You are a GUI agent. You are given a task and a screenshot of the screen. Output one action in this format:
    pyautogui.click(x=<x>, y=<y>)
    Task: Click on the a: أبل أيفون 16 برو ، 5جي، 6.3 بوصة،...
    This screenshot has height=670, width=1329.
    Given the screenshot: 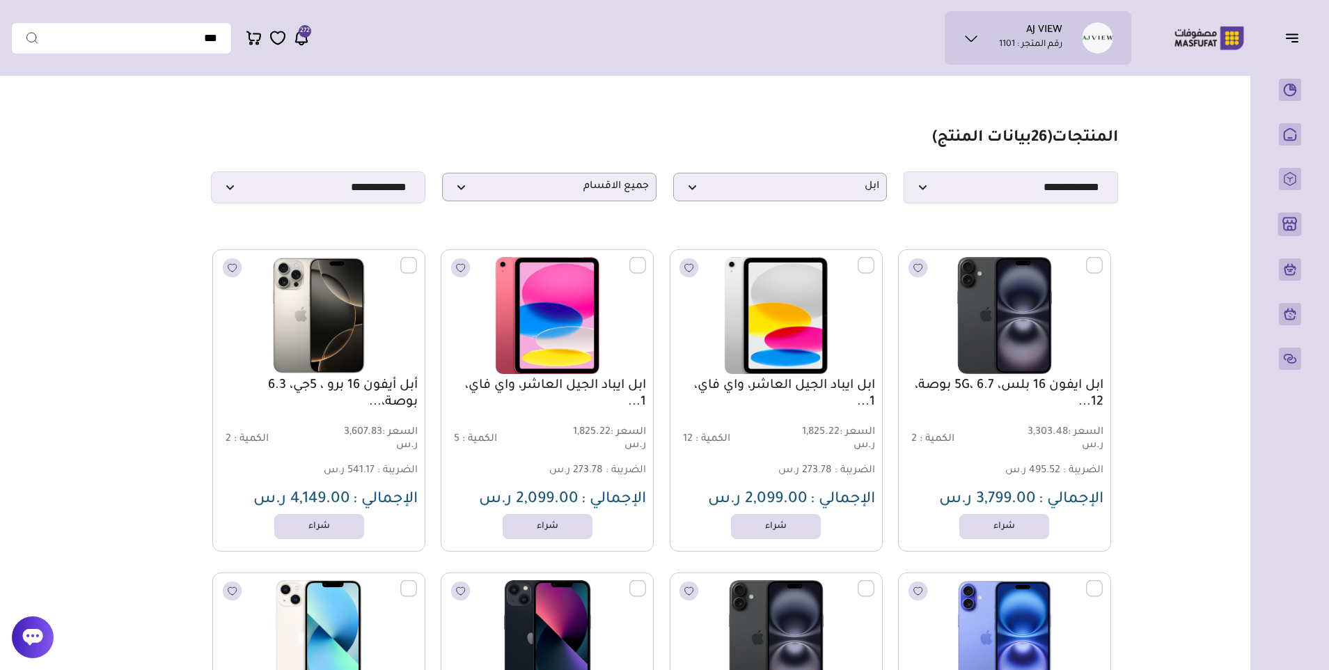 What is the action you would take?
    pyautogui.click(x=319, y=394)
    